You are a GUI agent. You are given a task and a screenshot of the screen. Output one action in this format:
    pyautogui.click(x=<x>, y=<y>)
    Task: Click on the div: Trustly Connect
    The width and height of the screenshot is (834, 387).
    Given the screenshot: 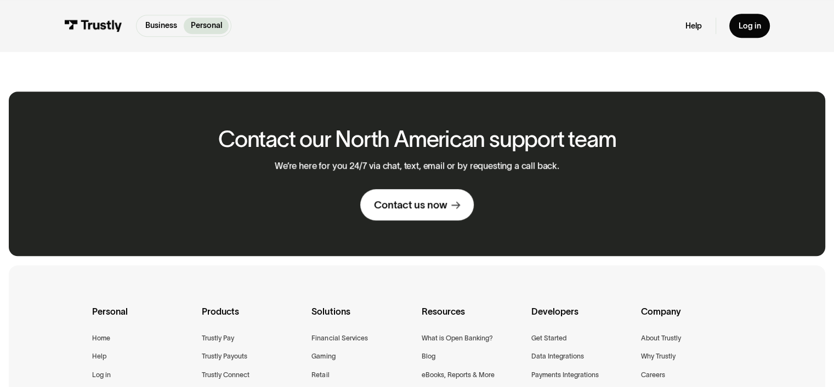 What is the action you would take?
    pyautogui.click(x=225, y=375)
    